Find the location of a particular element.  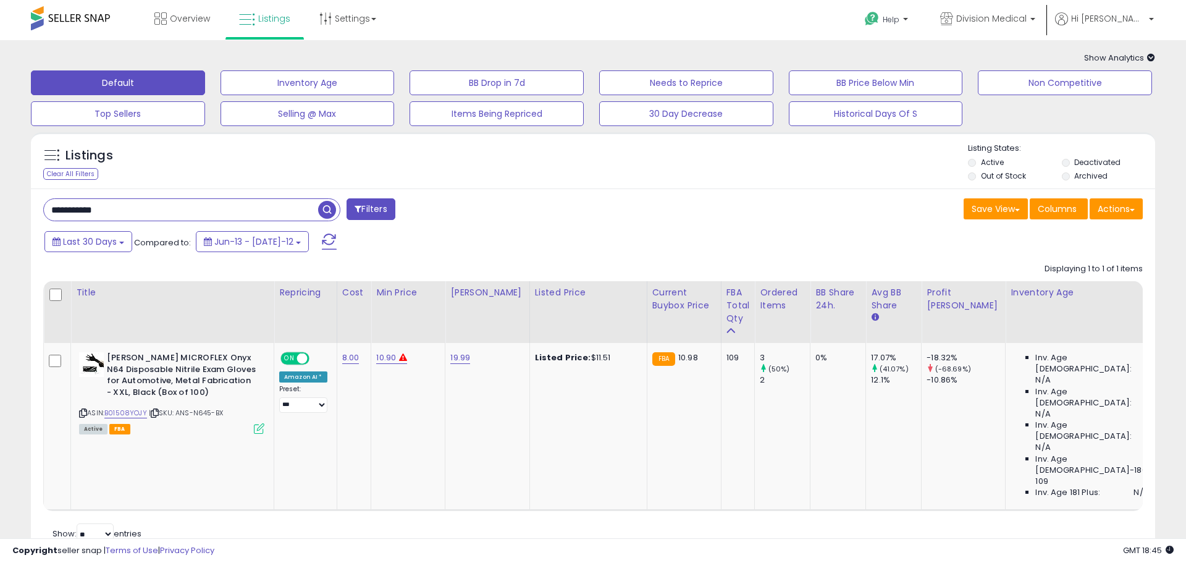

div: Avg BB Share is located at coordinates (893, 299).